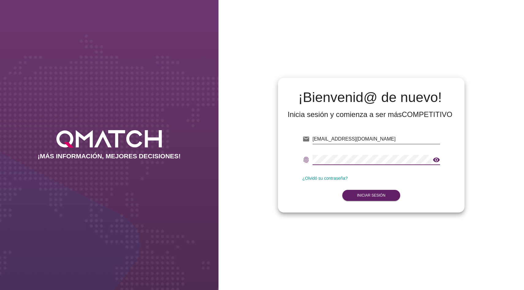 This screenshot has width=524, height=290. I want to click on input: E-mail, so click(376, 139).